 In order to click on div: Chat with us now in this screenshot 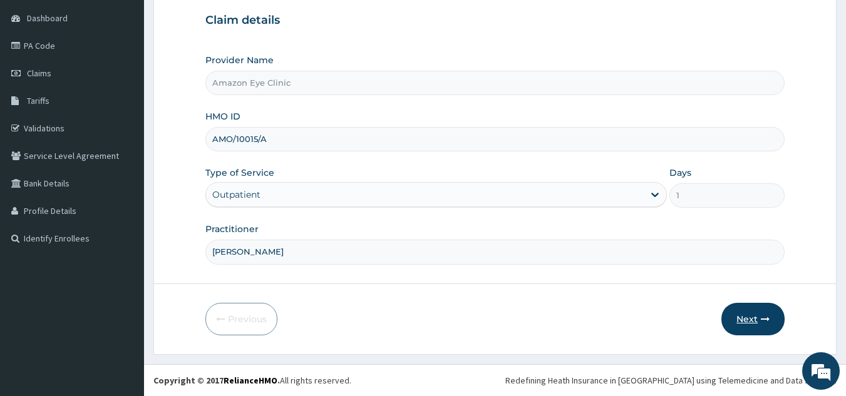, I will do `click(138, 78)`.